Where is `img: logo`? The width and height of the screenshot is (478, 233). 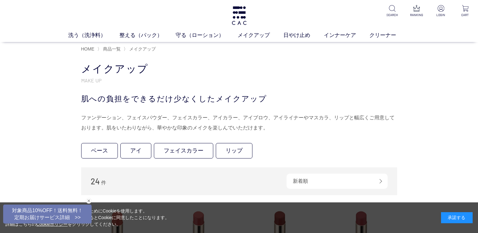
img: logo is located at coordinates (239, 15).